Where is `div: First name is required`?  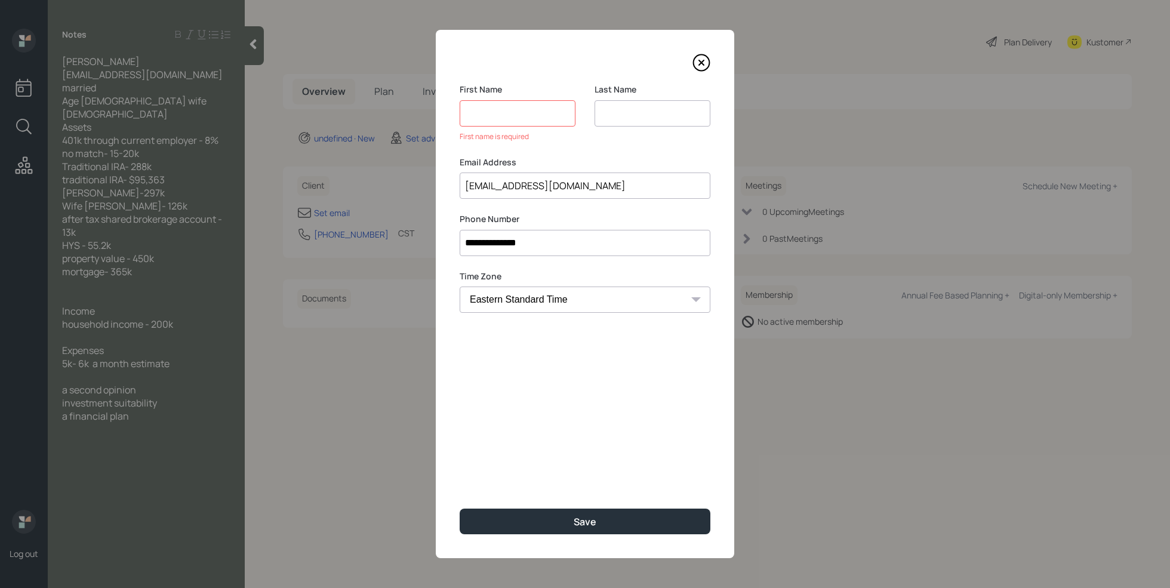
div: First name is required is located at coordinates (517, 137).